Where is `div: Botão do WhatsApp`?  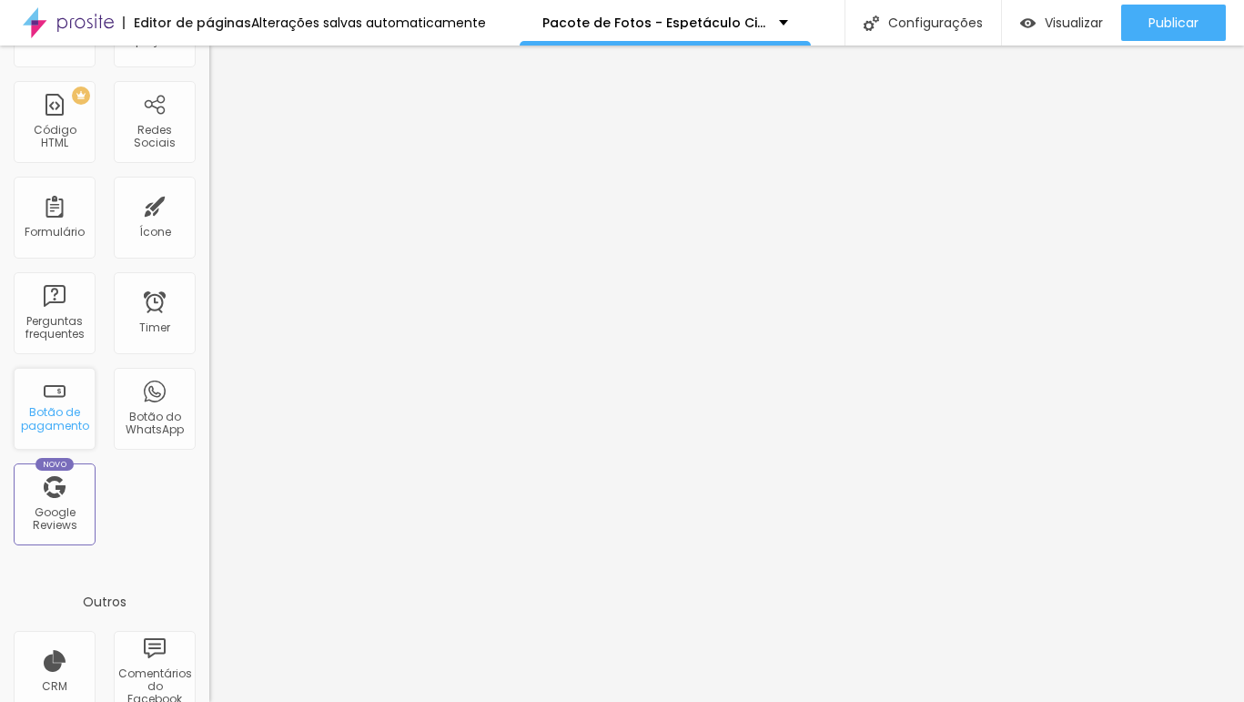 div: Botão do WhatsApp is located at coordinates (154, 423).